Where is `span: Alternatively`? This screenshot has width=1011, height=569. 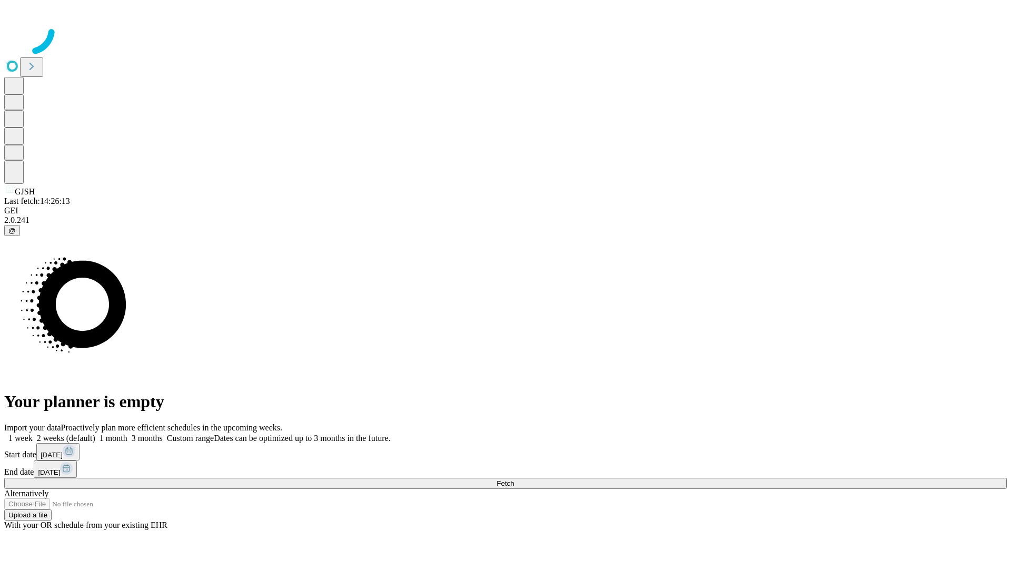 span: Alternatively is located at coordinates (26, 493).